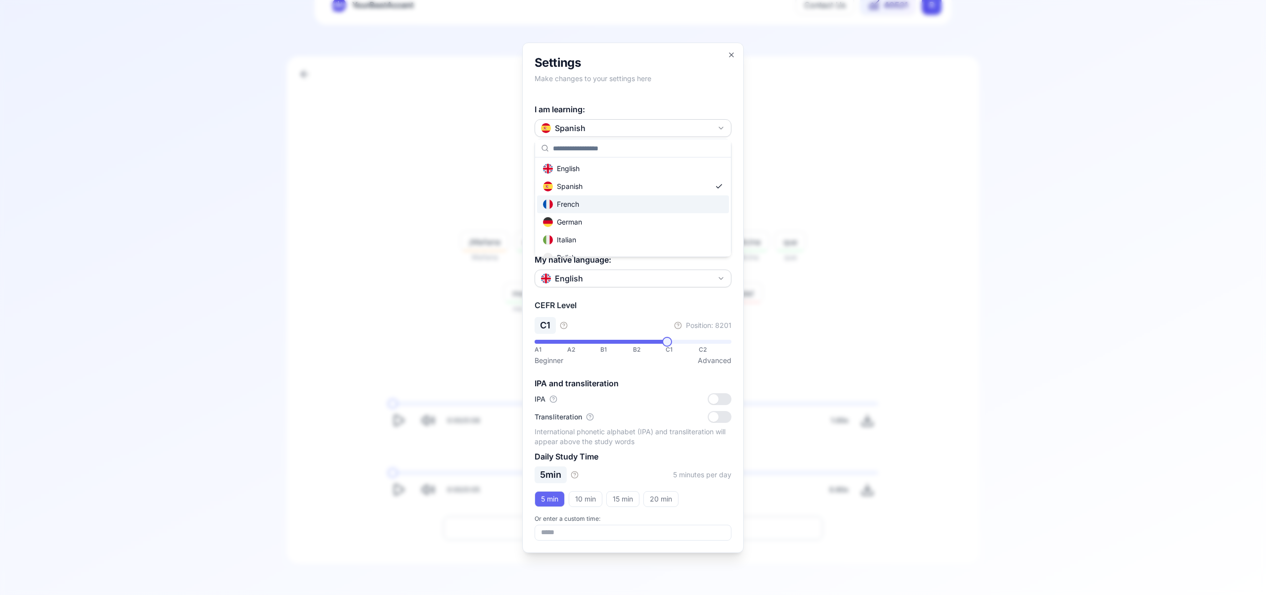 The width and height of the screenshot is (1266, 595). Describe the element at coordinates (548, 258) in the screenshot. I see `img: pl` at that location.